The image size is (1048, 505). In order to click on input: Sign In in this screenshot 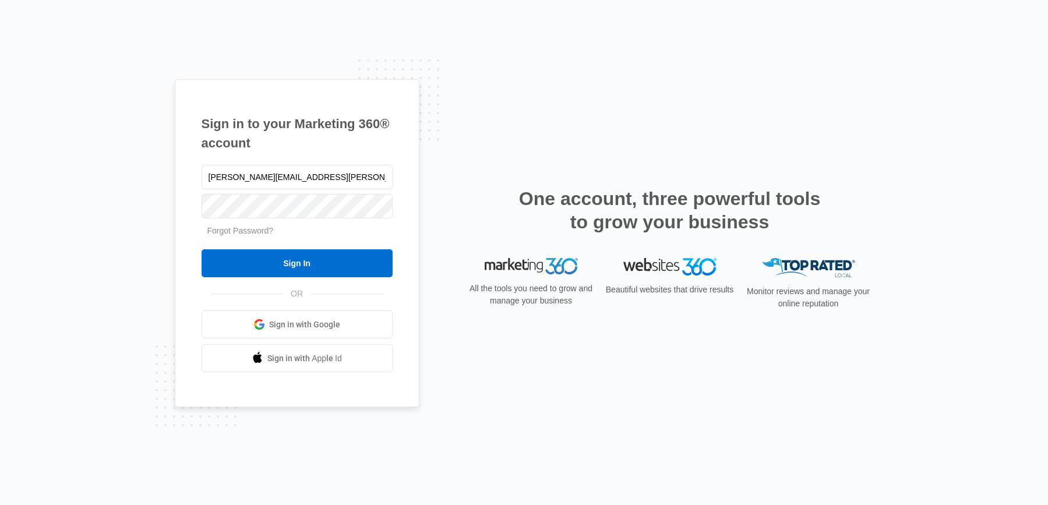, I will do `click(297, 263)`.